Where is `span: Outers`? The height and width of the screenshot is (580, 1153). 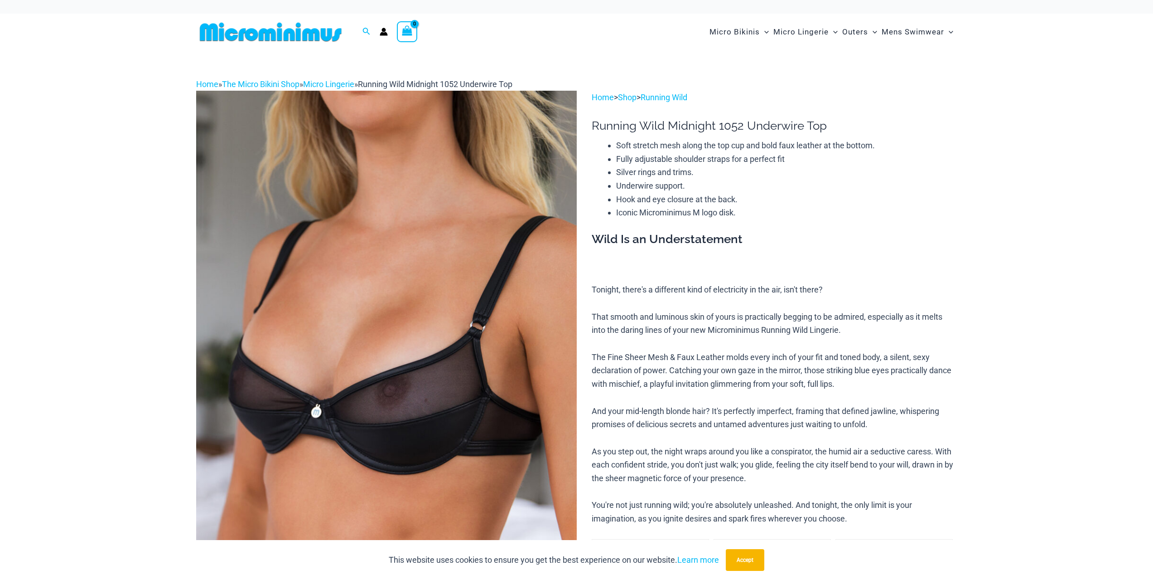
span: Outers is located at coordinates (855, 32).